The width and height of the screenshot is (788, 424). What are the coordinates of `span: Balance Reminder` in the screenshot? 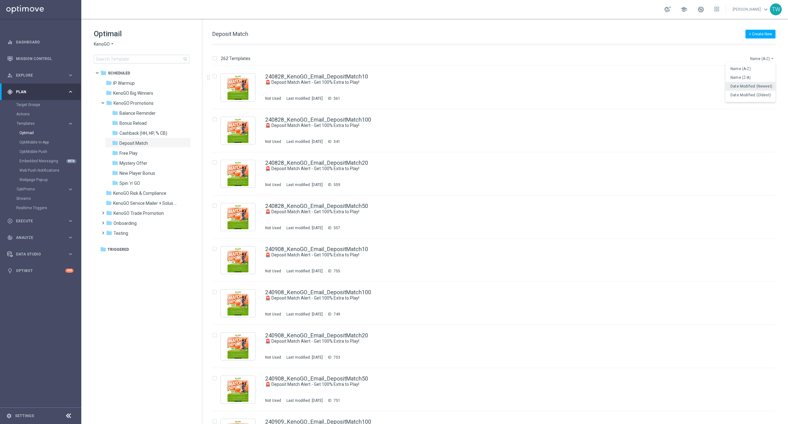 It's located at (138, 113).